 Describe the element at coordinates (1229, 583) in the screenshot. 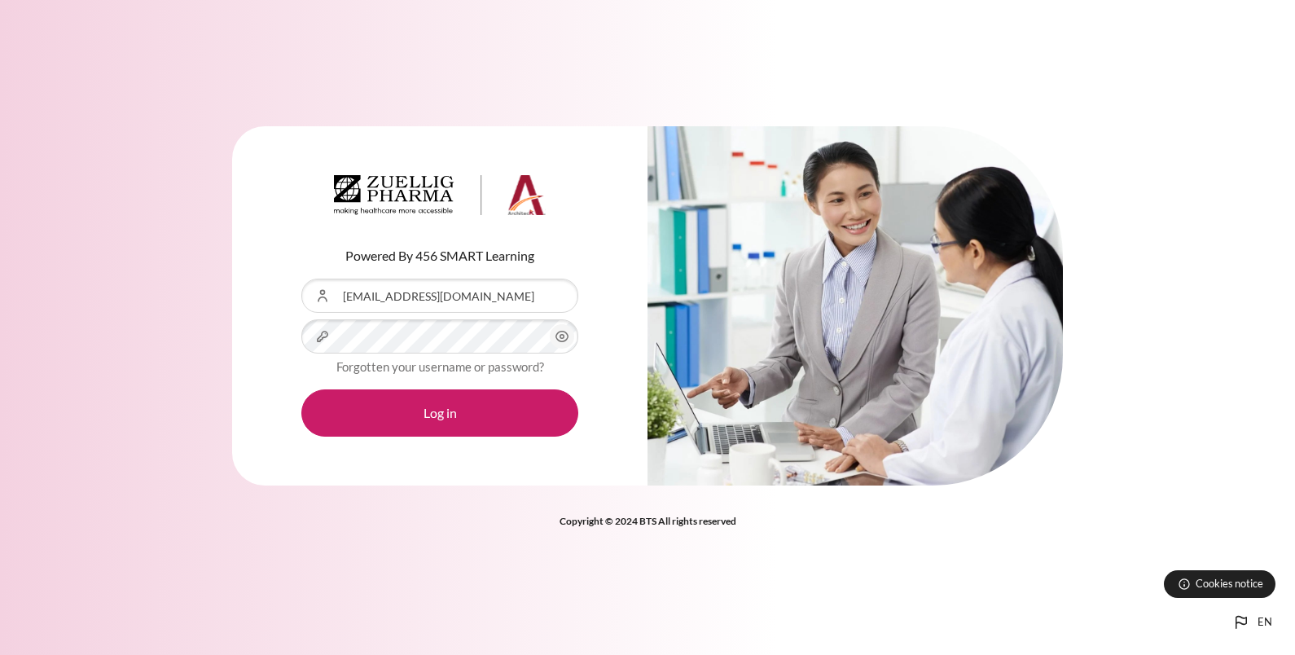

I see `span: Cookies notice` at that location.